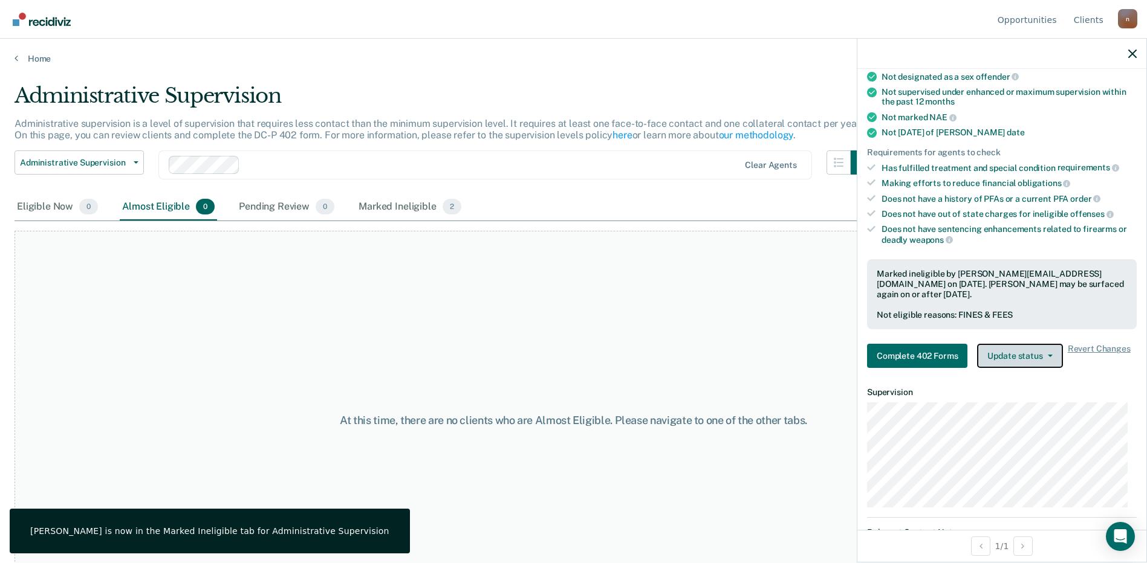 The height and width of the screenshot is (563, 1147). What do you see at coordinates (622, 135) in the screenshot?
I see `a: here` at bounding box center [622, 135].